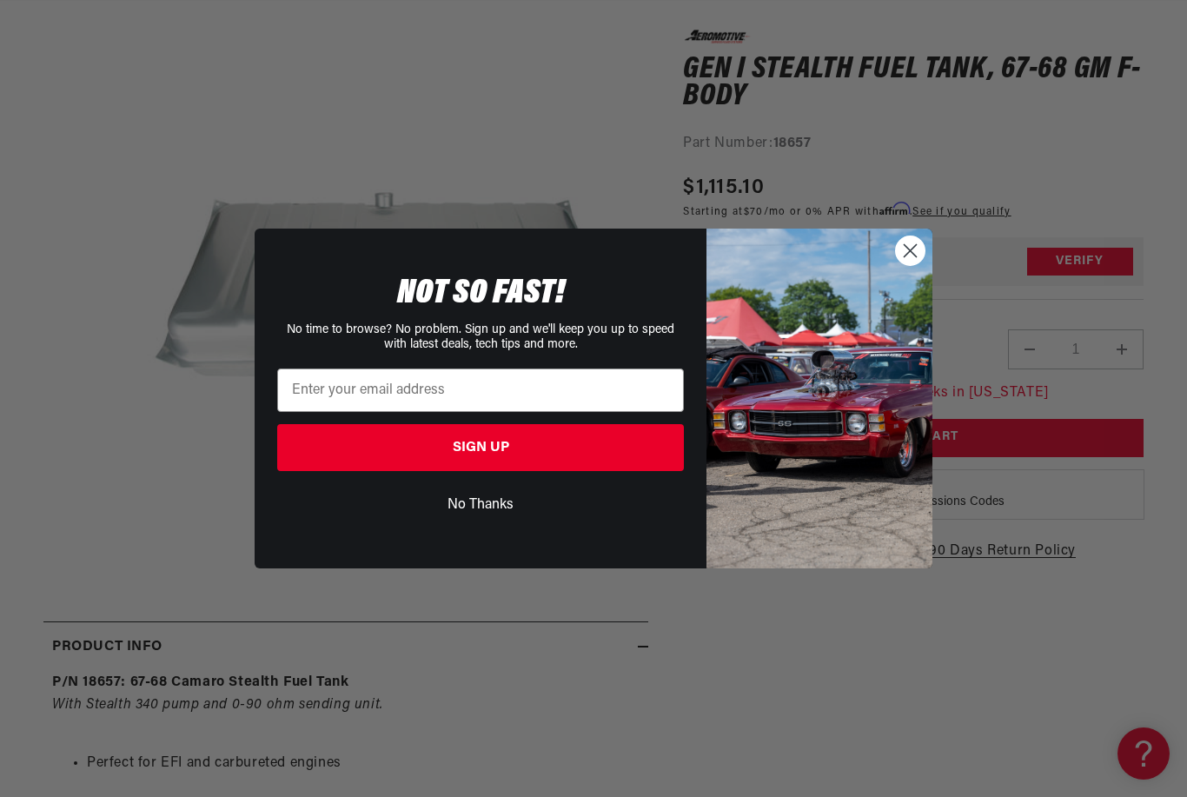  Describe the element at coordinates (481, 390) in the screenshot. I see `input: Enter your email address` at that location.